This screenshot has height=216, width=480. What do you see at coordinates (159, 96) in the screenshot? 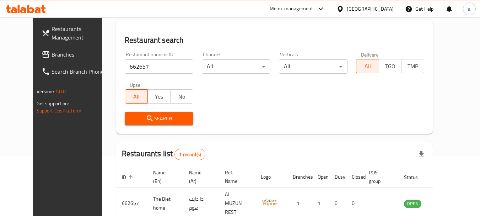
I see `span: Yes` at bounding box center [159, 96].